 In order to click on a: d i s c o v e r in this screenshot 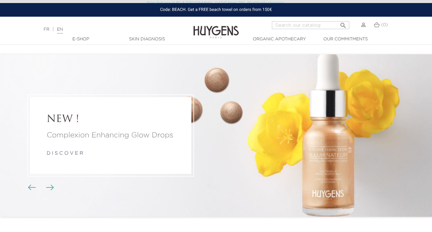, I will do `click(65, 153)`.